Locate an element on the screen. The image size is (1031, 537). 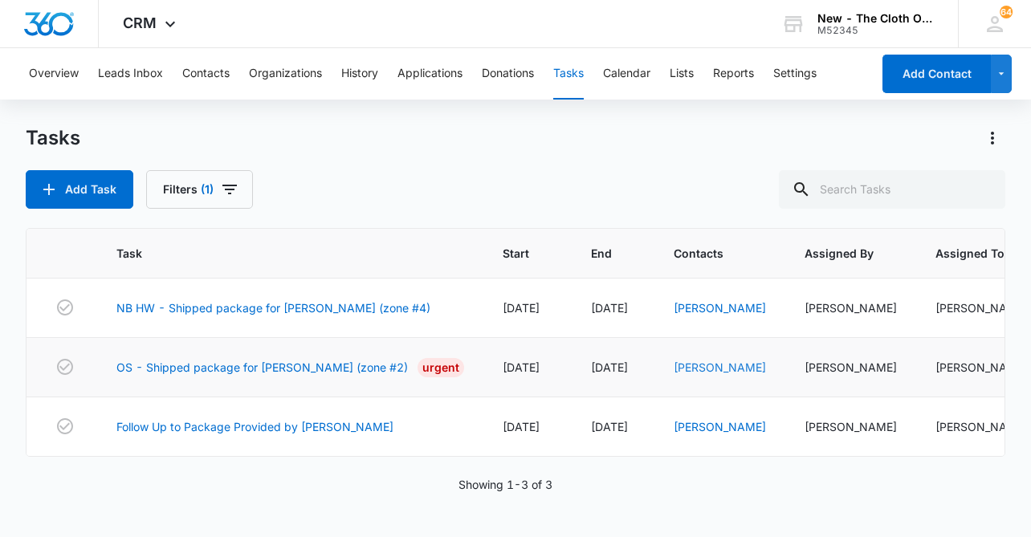
span: End is located at coordinates (602, 253).